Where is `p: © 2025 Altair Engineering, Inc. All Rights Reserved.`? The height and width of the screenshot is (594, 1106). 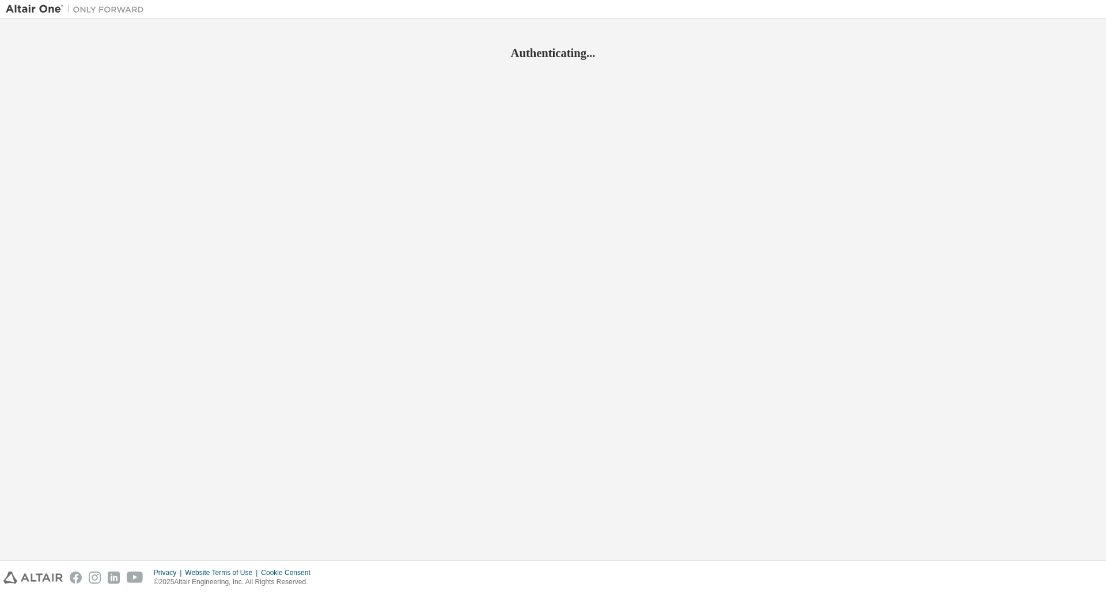
p: © 2025 Altair Engineering, Inc. All Rights Reserved. is located at coordinates (236, 582).